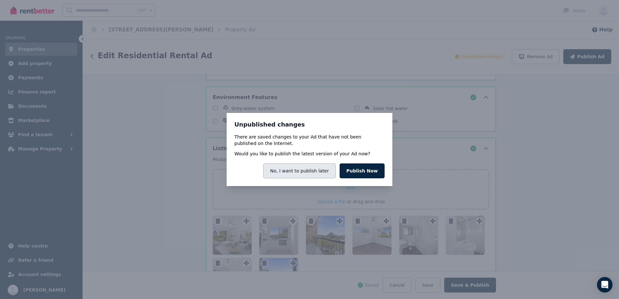  Describe the element at coordinates (362, 171) in the screenshot. I see `button: Publish Now` at that location.